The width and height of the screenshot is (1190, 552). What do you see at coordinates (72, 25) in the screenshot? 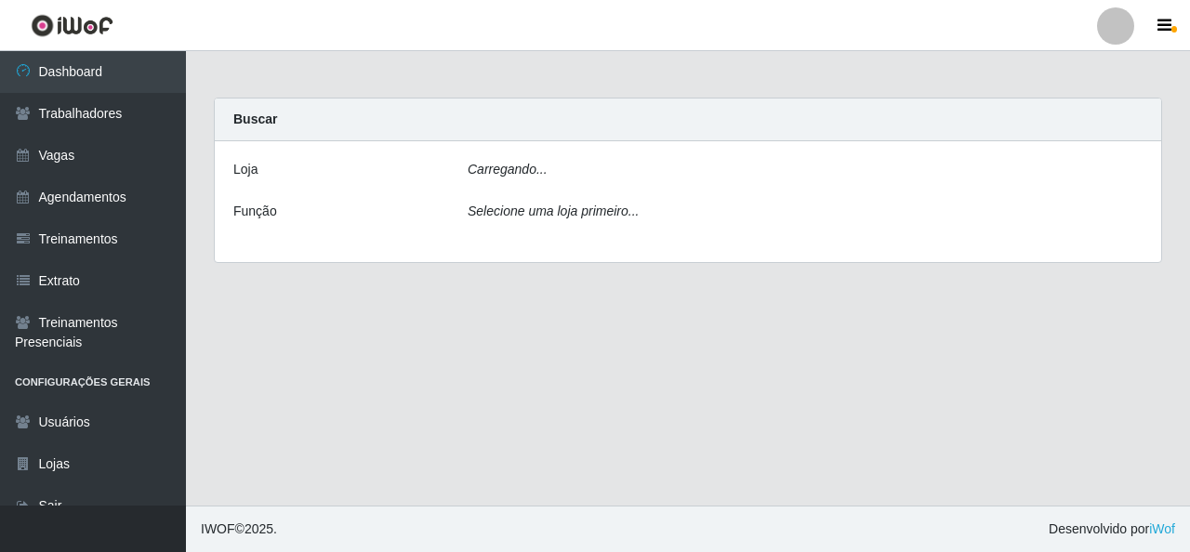
I see `img: CoreUI Logo` at bounding box center [72, 25].